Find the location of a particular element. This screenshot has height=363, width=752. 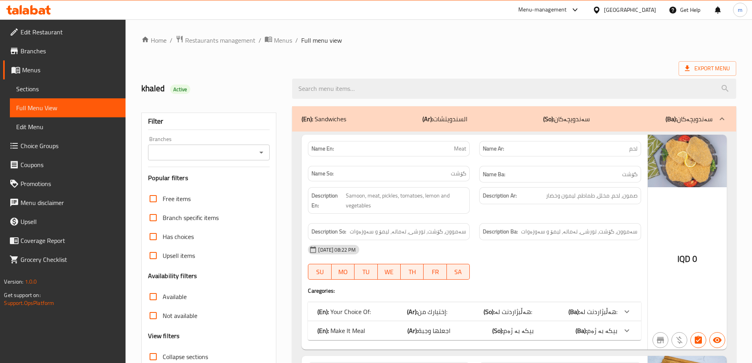

h4: Caregories: is located at coordinates (475, 291).